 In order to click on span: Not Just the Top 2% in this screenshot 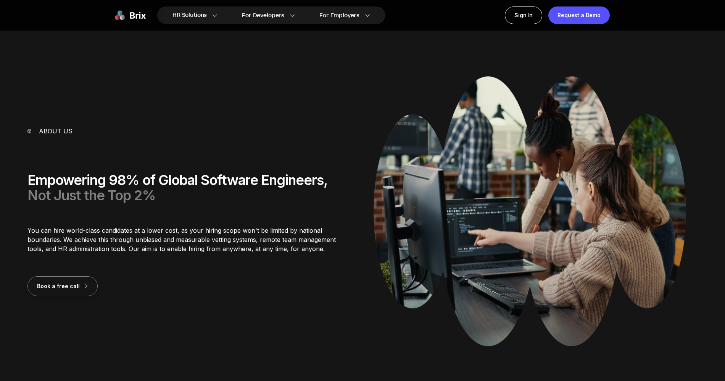, I will do `click(92, 195)`.